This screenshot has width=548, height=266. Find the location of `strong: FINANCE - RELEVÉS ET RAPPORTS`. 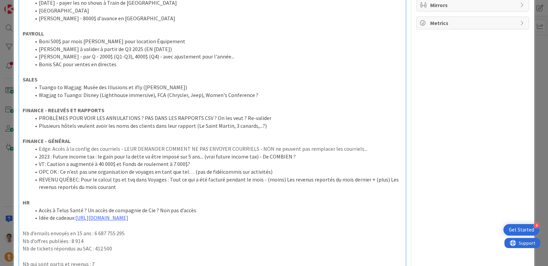

strong: FINANCE - RELEVÉS ET RAPPORTS is located at coordinates (63, 110).